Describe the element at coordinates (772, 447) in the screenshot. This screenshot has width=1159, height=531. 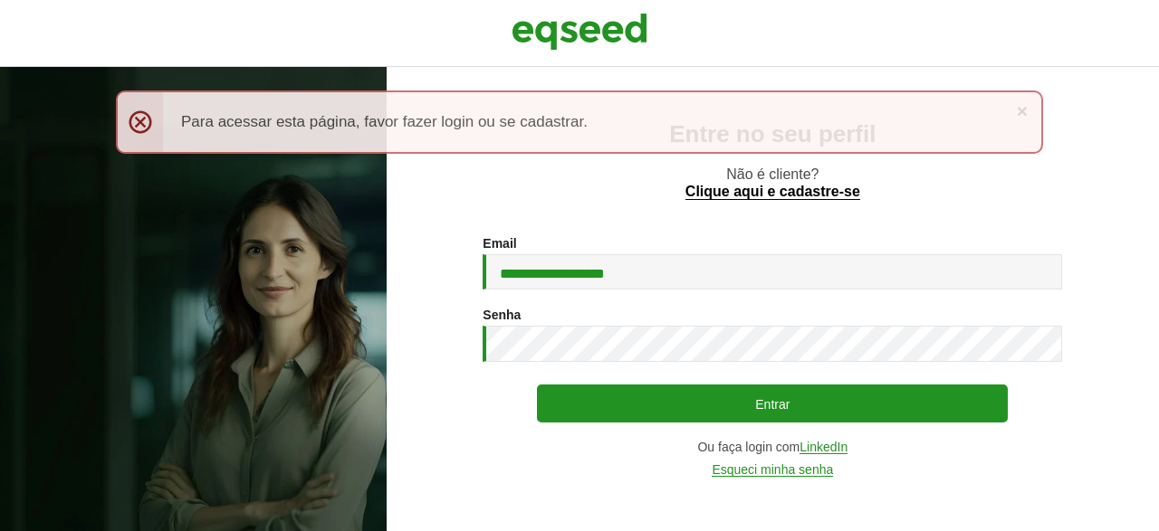
I see `div: Ou faça login com` at that location.